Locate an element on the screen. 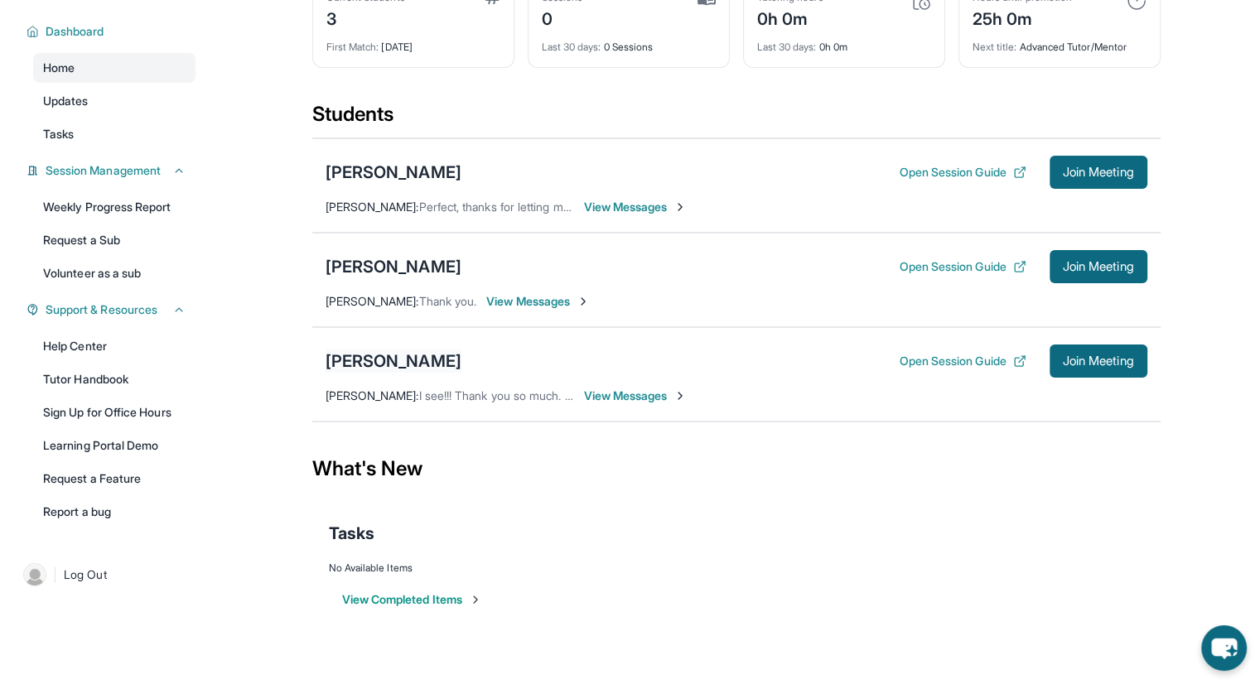  div: Advanced Tutor/Mentor is located at coordinates (1060, 42).